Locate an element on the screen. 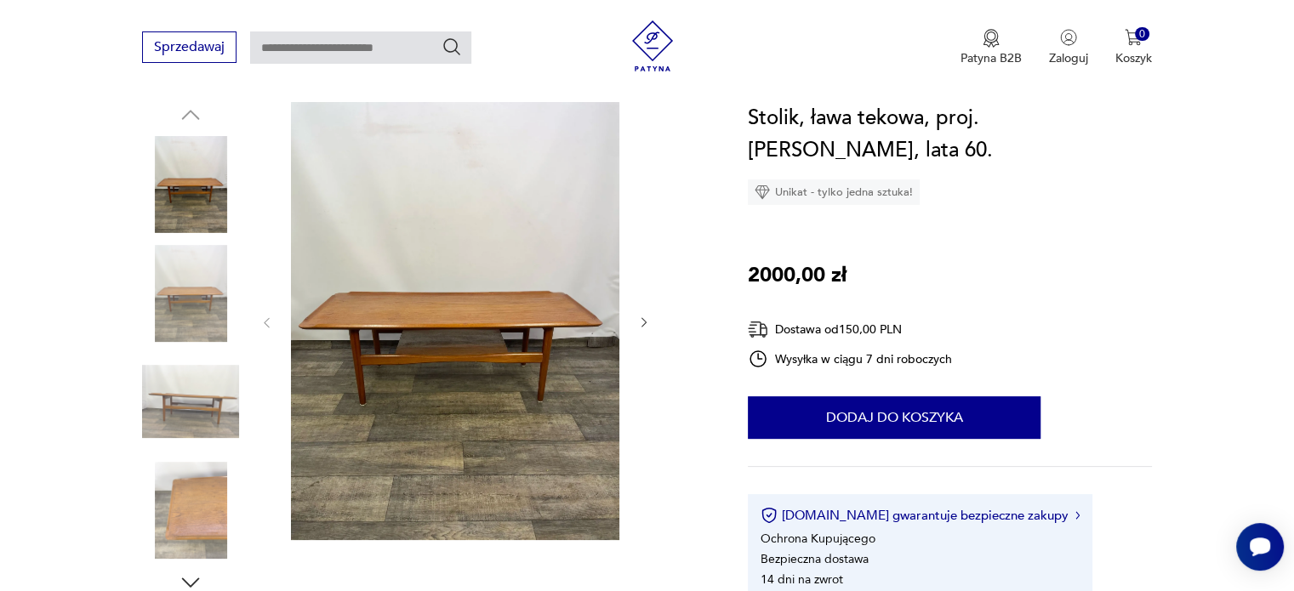 Image resolution: width=1294 pixels, height=591 pixels. li: Ochrona Kupującego is located at coordinates (818, 539).